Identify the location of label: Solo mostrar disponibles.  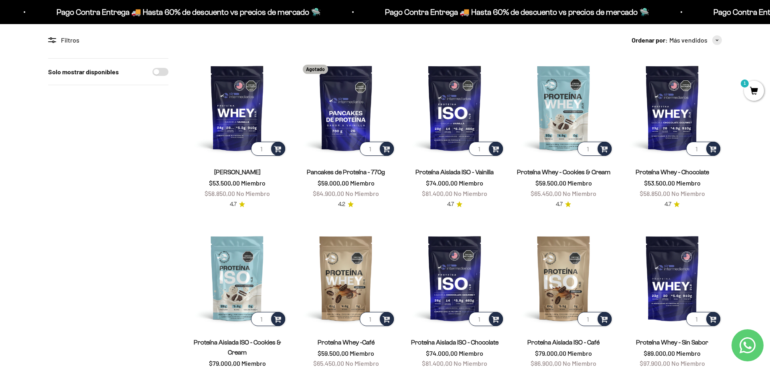
(83, 72).